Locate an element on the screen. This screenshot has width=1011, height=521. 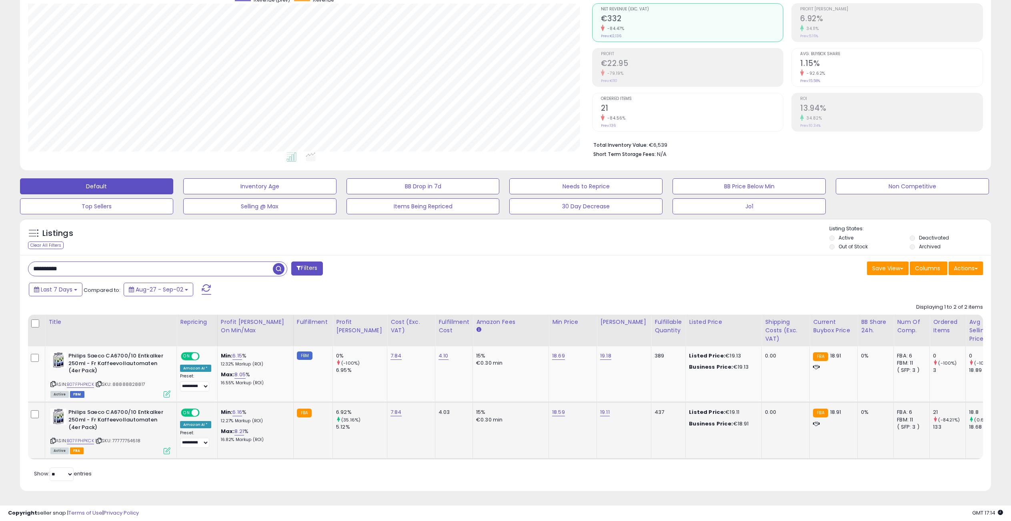
h2: 13.94% is located at coordinates (891, 109).